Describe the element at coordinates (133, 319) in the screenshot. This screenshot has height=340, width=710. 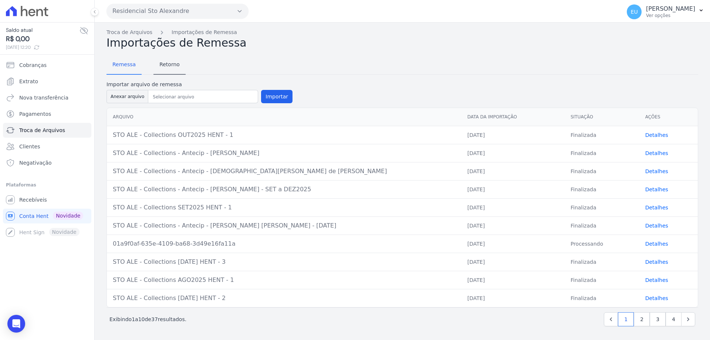
I see `span: 1` at that location.